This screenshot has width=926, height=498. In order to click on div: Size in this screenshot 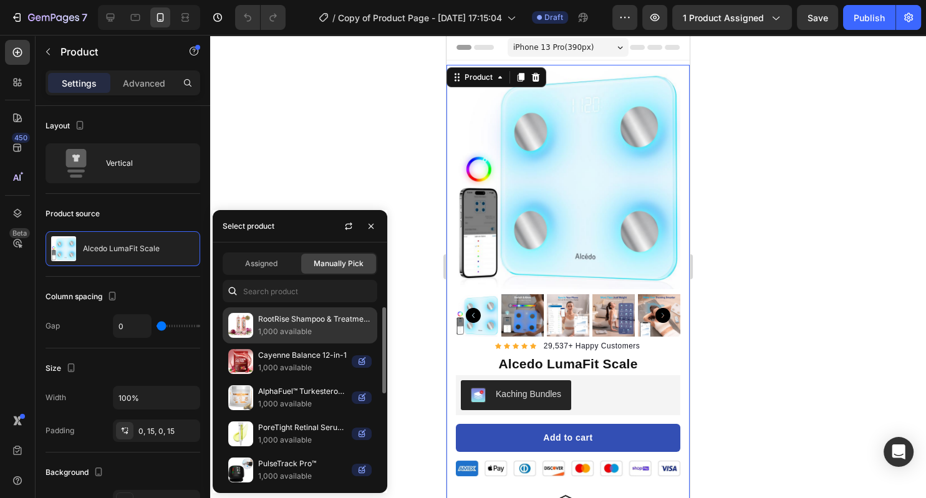, I will do `click(62, 369)`.